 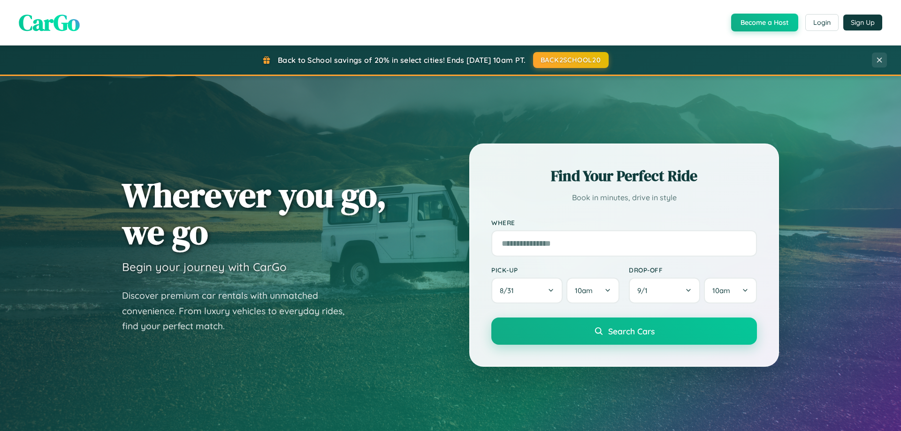 I want to click on h1: Wherever you go, we go, so click(x=254, y=214).